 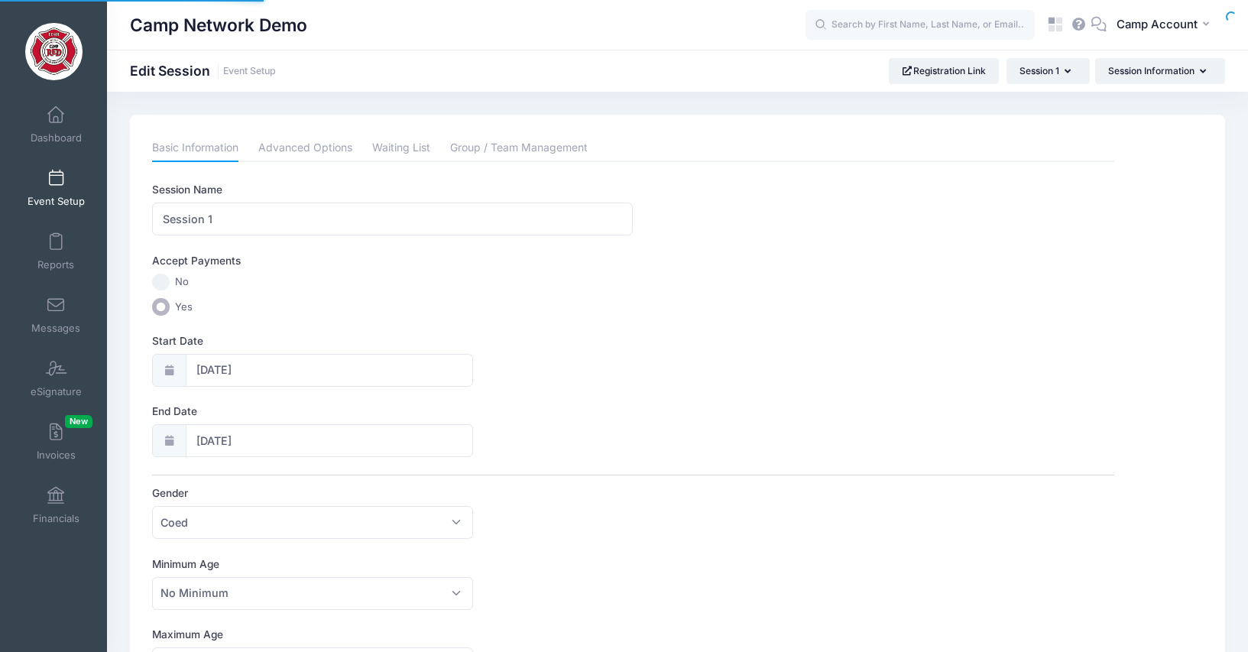 I want to click on a: Dashboard, so click(x=56, y=125).